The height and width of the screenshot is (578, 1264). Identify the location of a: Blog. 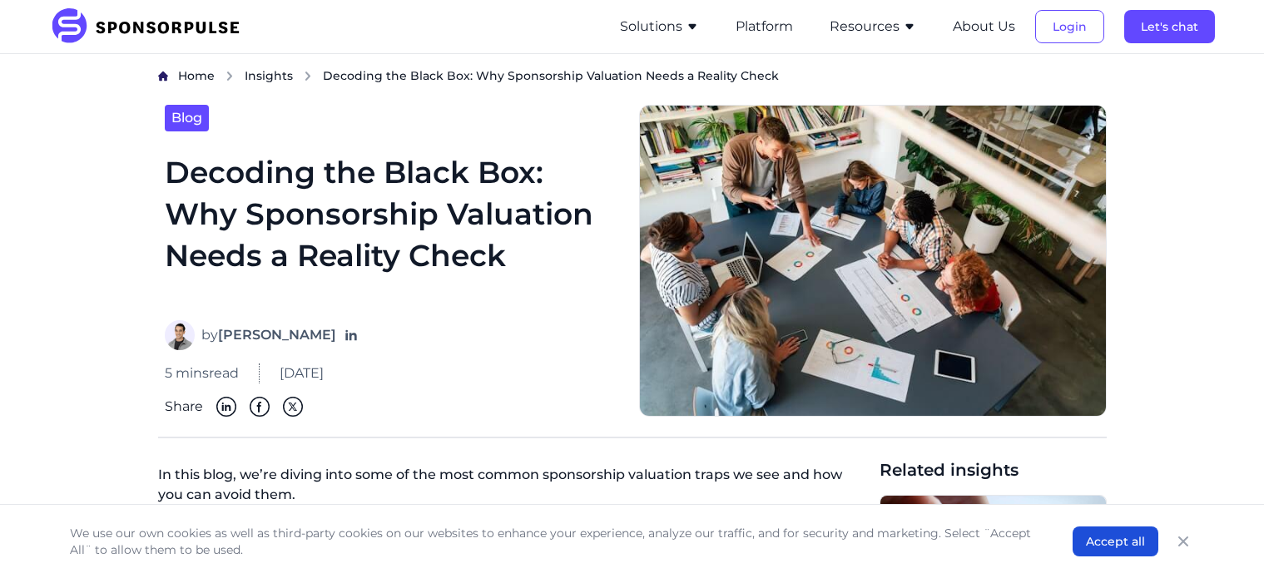
(186, 118).